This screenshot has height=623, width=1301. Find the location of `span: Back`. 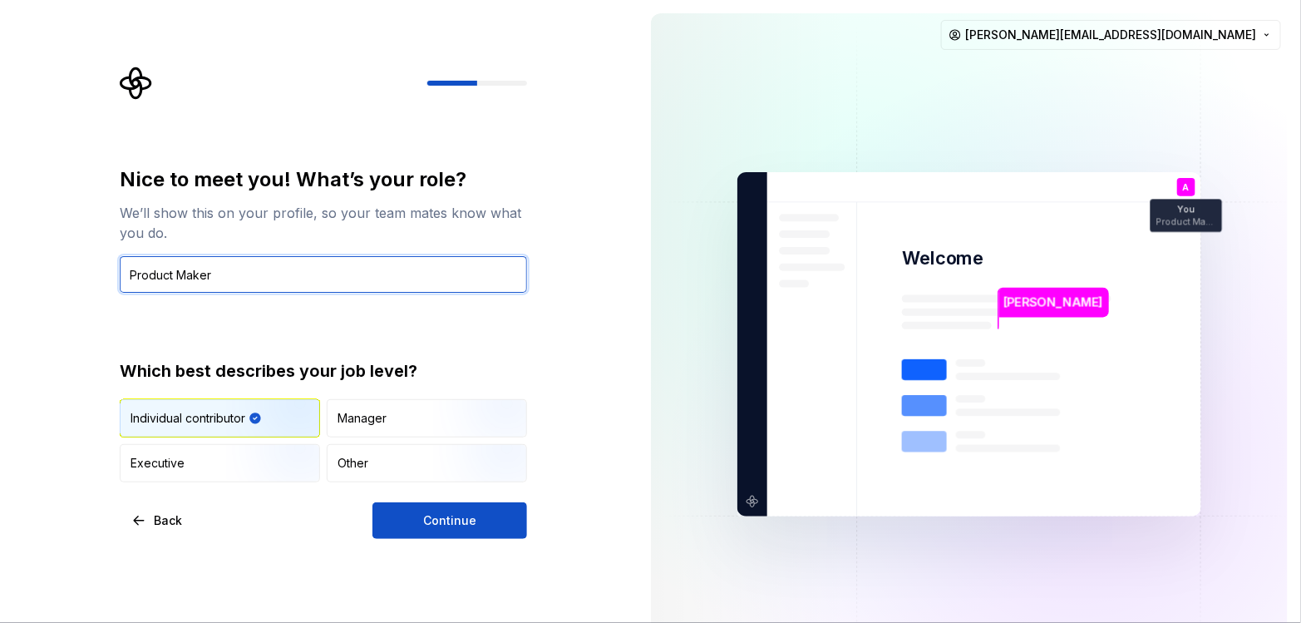

span: Back is located at coordinates (168, 520).